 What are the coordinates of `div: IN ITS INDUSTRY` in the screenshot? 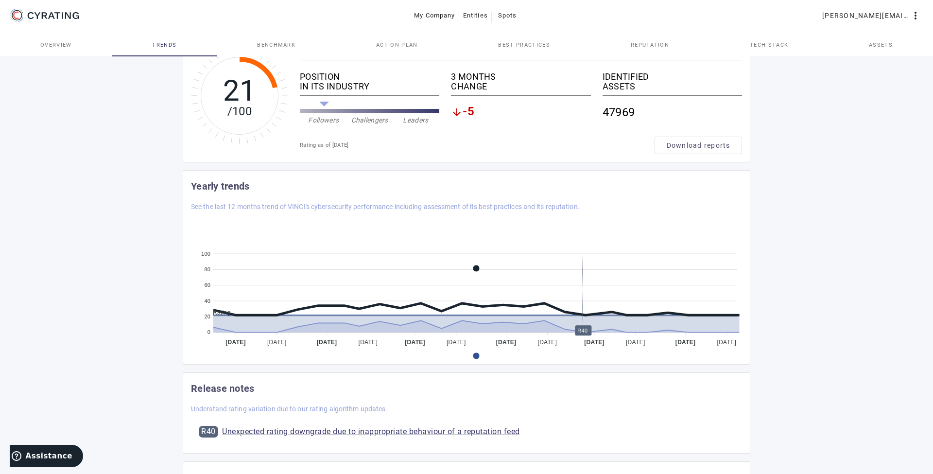 It's located at (369, 87).